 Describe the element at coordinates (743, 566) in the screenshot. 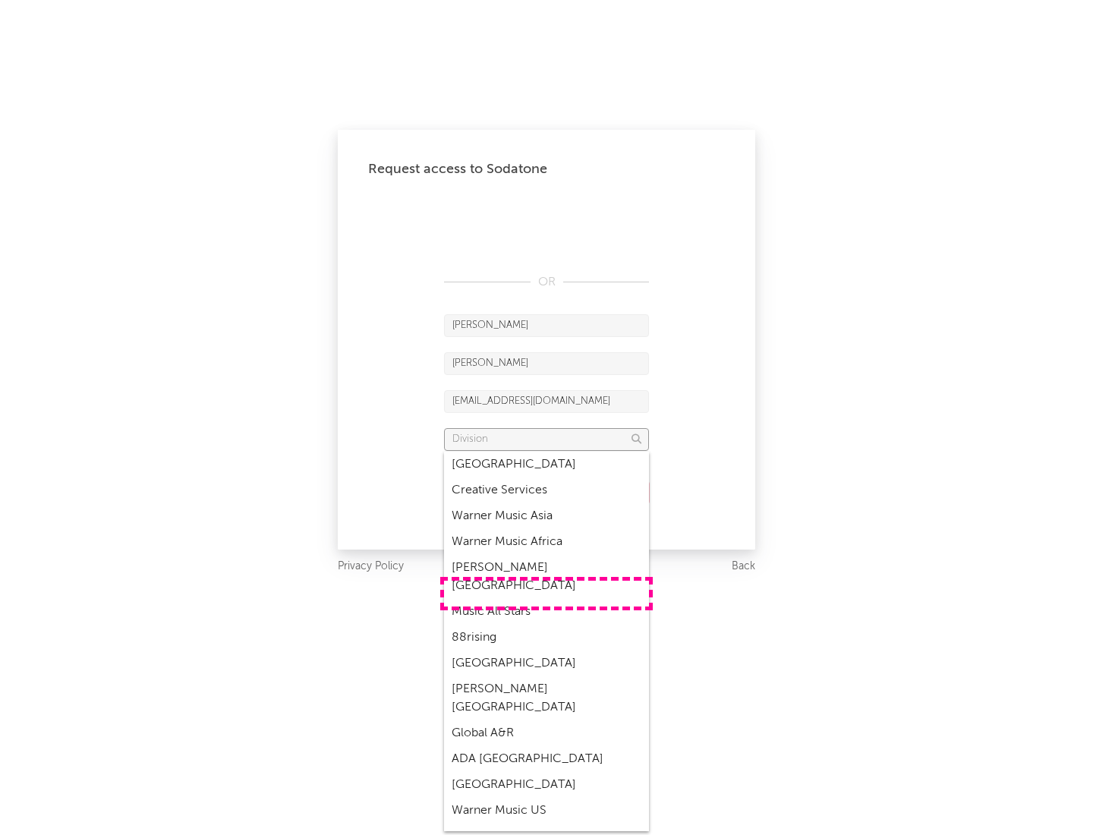

I see `a: Back` at that location.